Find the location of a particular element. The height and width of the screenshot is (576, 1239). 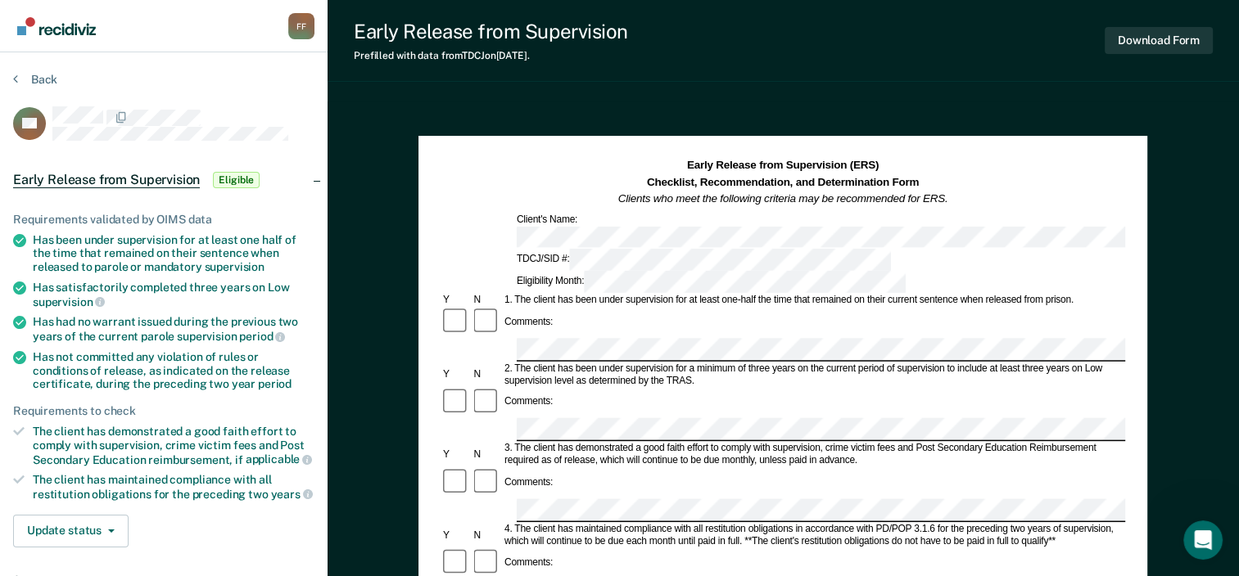

div: 2. The client has been under supervision for a minimum of three years on the current period of su... is located at coordinates (813, 375).